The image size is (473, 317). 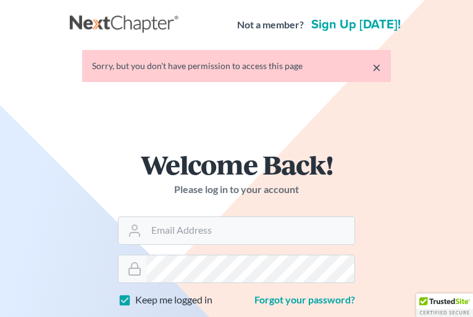 What do you see at coordinates (270, 25) in the screenshot?
I see `strong: Not a member?` at bounding box center [270, 25].